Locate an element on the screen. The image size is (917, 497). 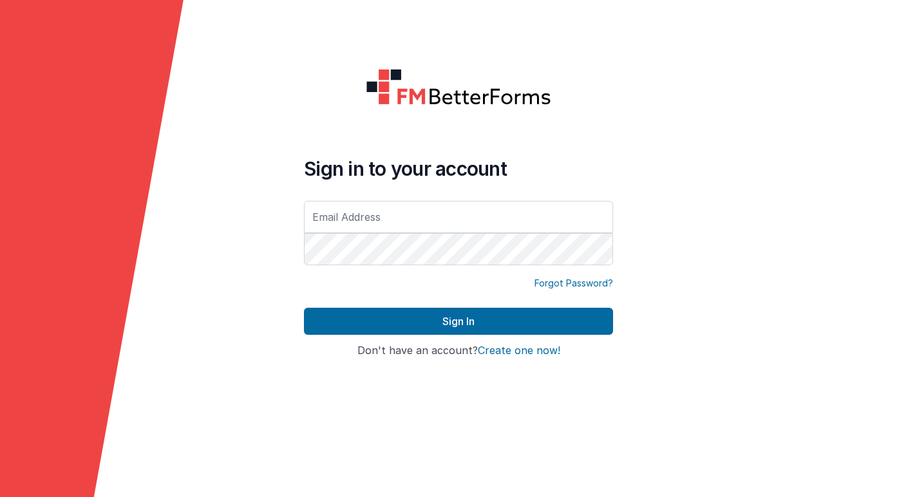
button: Create one now! is located at coordinates (519, 351).